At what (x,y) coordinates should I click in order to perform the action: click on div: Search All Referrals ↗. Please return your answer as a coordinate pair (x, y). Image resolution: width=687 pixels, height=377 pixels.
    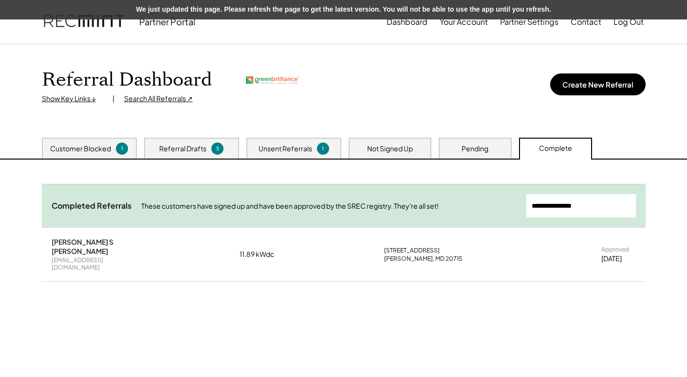
    Looking at the image, I should click on (158, 99).